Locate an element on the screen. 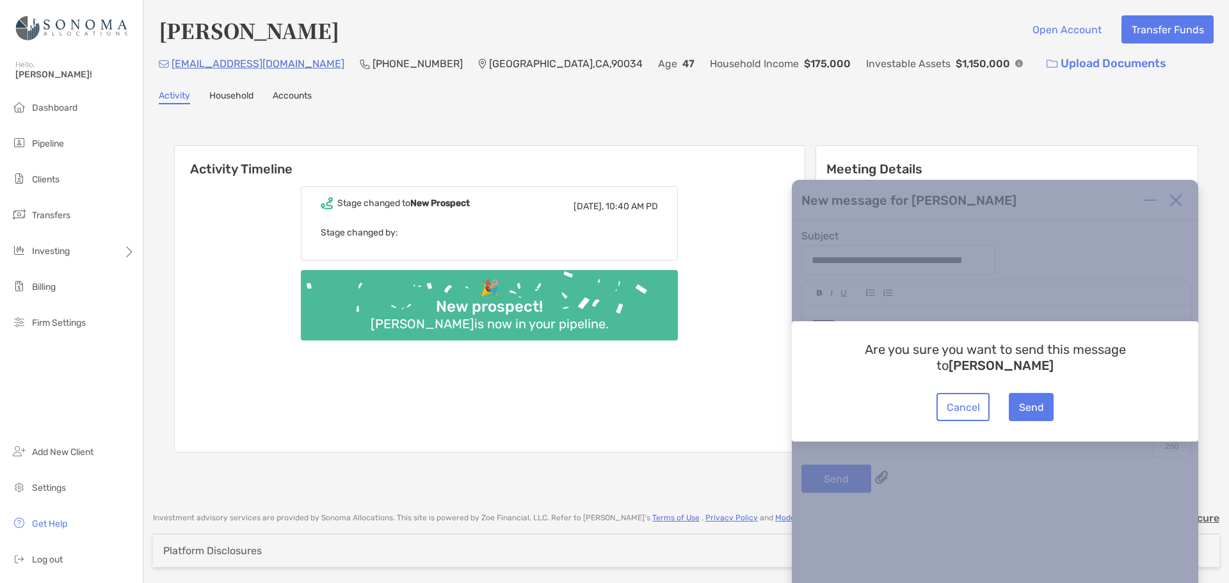 This screenshot has width=1229, height=583. img: clients icon is located at coordinates (19, 179).